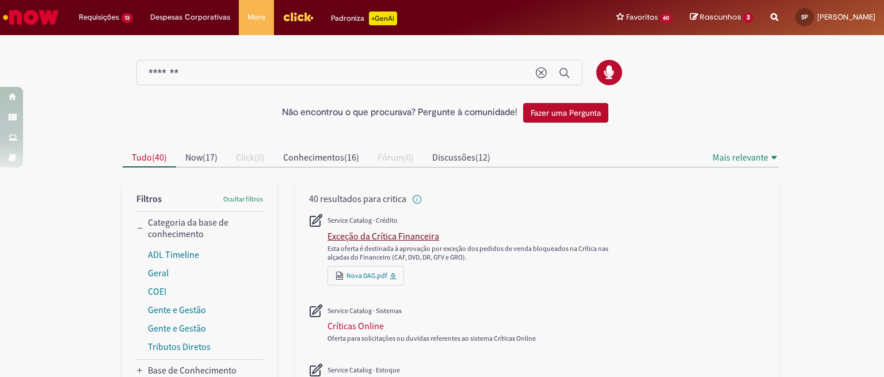  What do you see at coordinates (566, 113) in the screenshot?
I see `button: Fazer uma Pergunta` at bounding box center [566, 113].